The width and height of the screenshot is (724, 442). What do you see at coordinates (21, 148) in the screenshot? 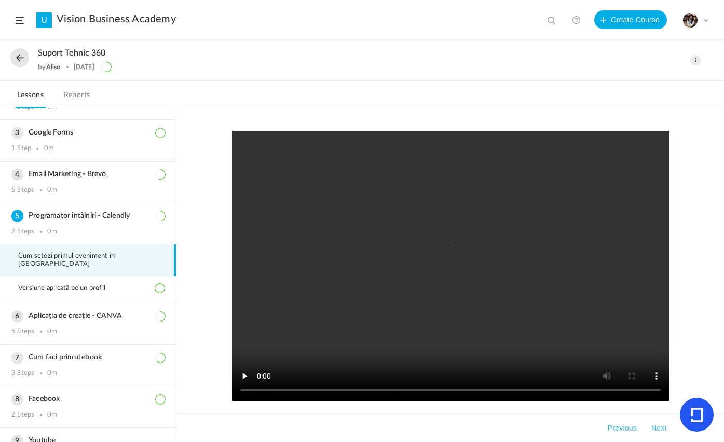
I see `div: 1 Step` at bounding box center [21, 148].